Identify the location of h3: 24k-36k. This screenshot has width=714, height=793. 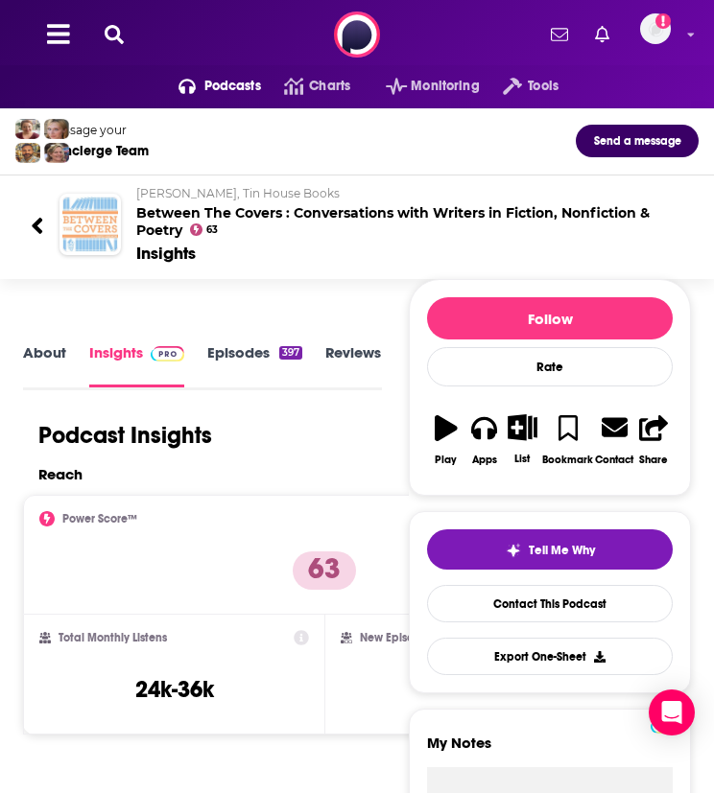
(175, 690).